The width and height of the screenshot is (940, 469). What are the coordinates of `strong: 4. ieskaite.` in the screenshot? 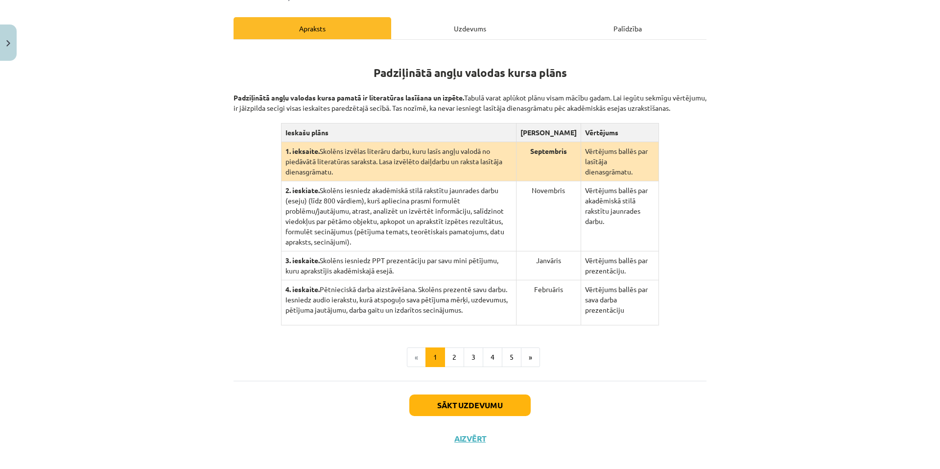 It's located at (303, 289).